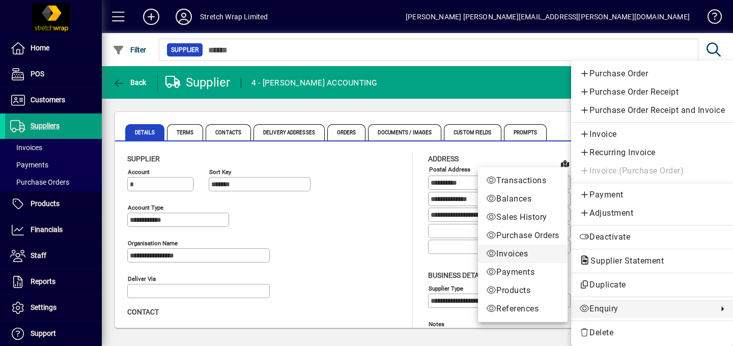 This screenshot has height=346, width=733. I want to click on span: Balances, so click(523, 199).